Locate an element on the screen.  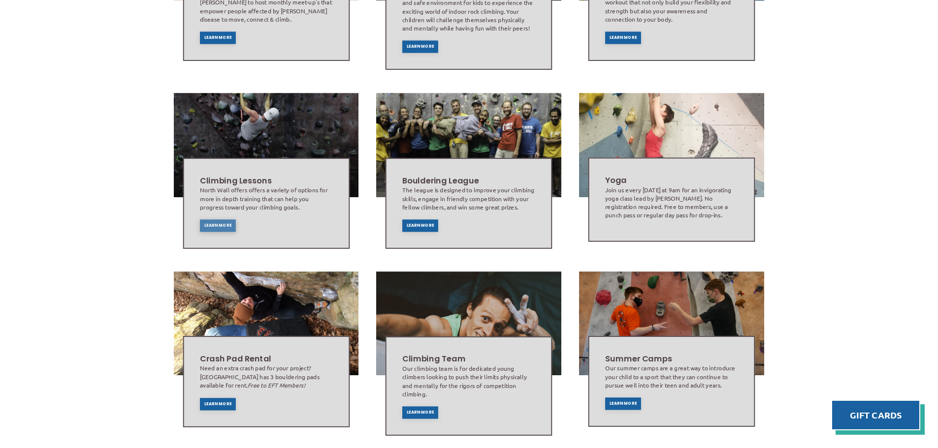
h2: Bouldering League is located at coordinates (469, 180).